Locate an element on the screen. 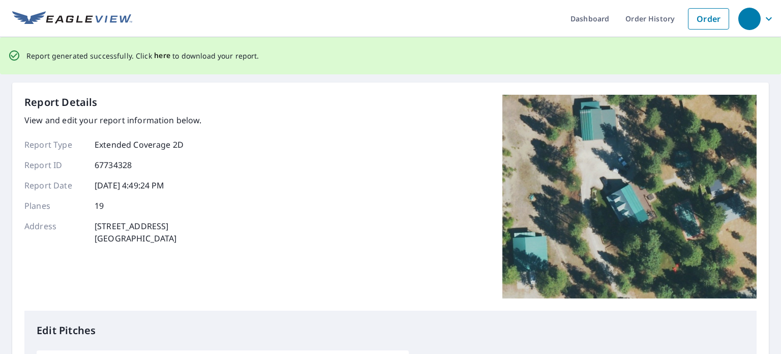 The image size is (781, 354). p: Extended Coverage 2D is located at coordinates (139, 144).